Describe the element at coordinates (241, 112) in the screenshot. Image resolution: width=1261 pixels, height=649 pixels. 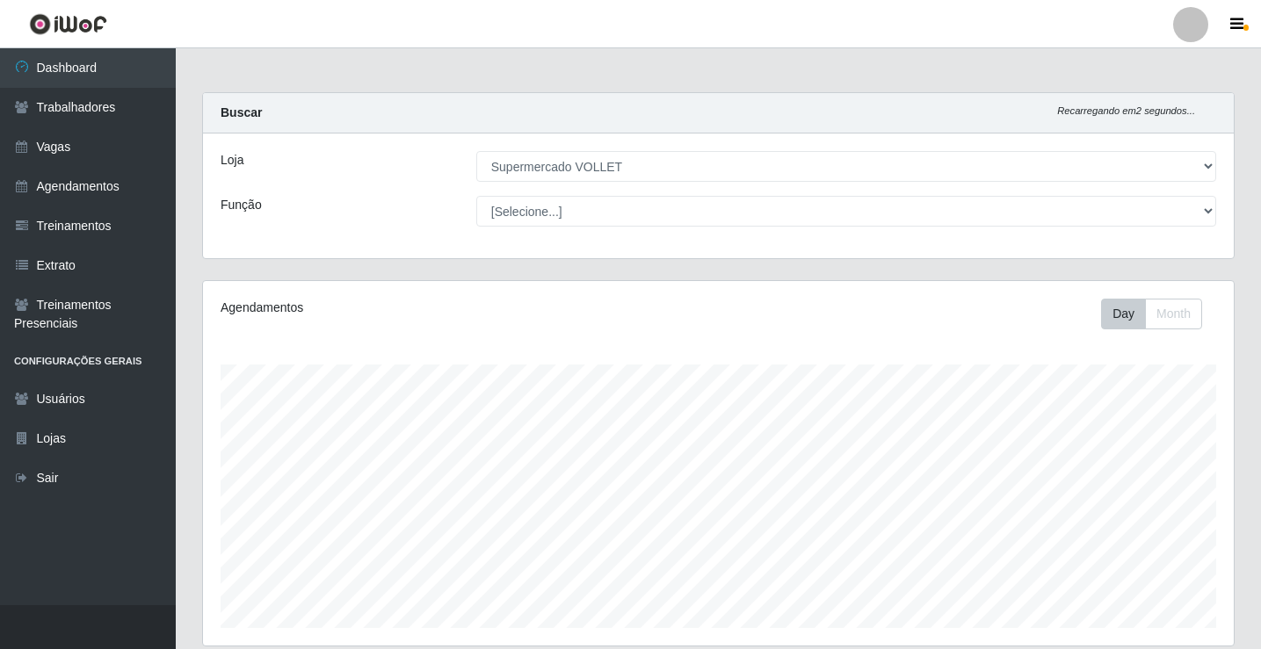
I see `strong: Buscar` at that location.